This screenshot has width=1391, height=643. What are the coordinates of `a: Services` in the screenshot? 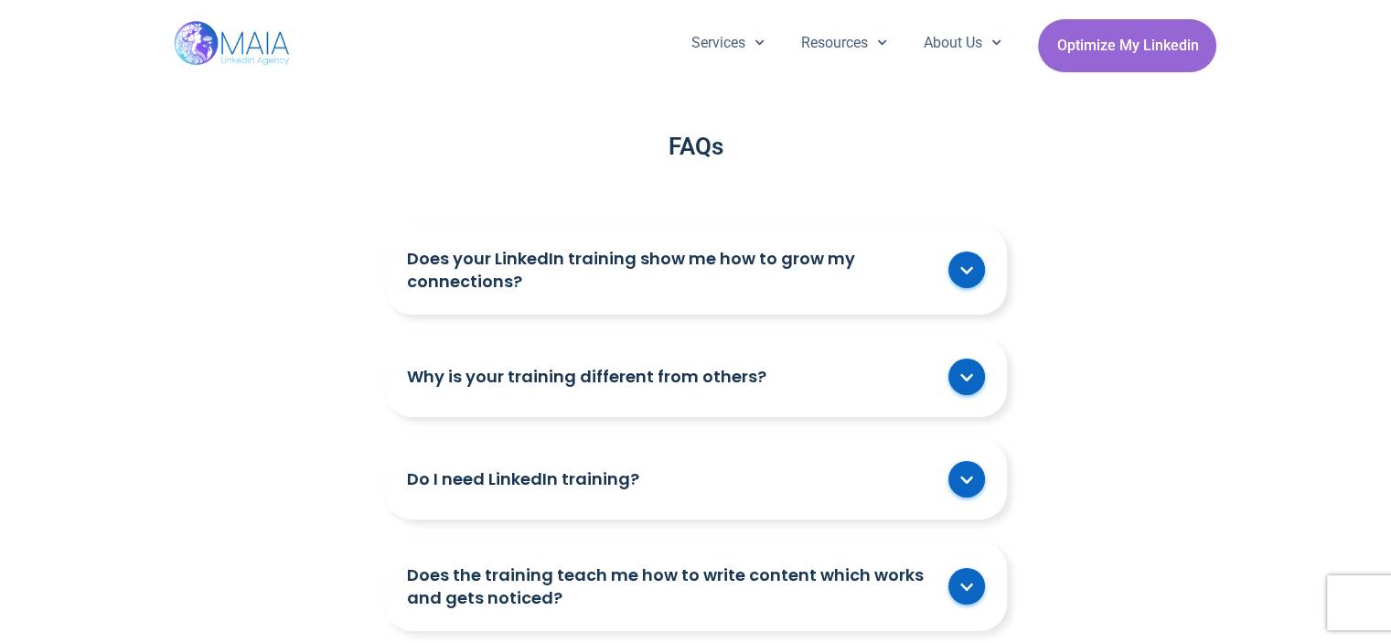 It's located at (728, 43).